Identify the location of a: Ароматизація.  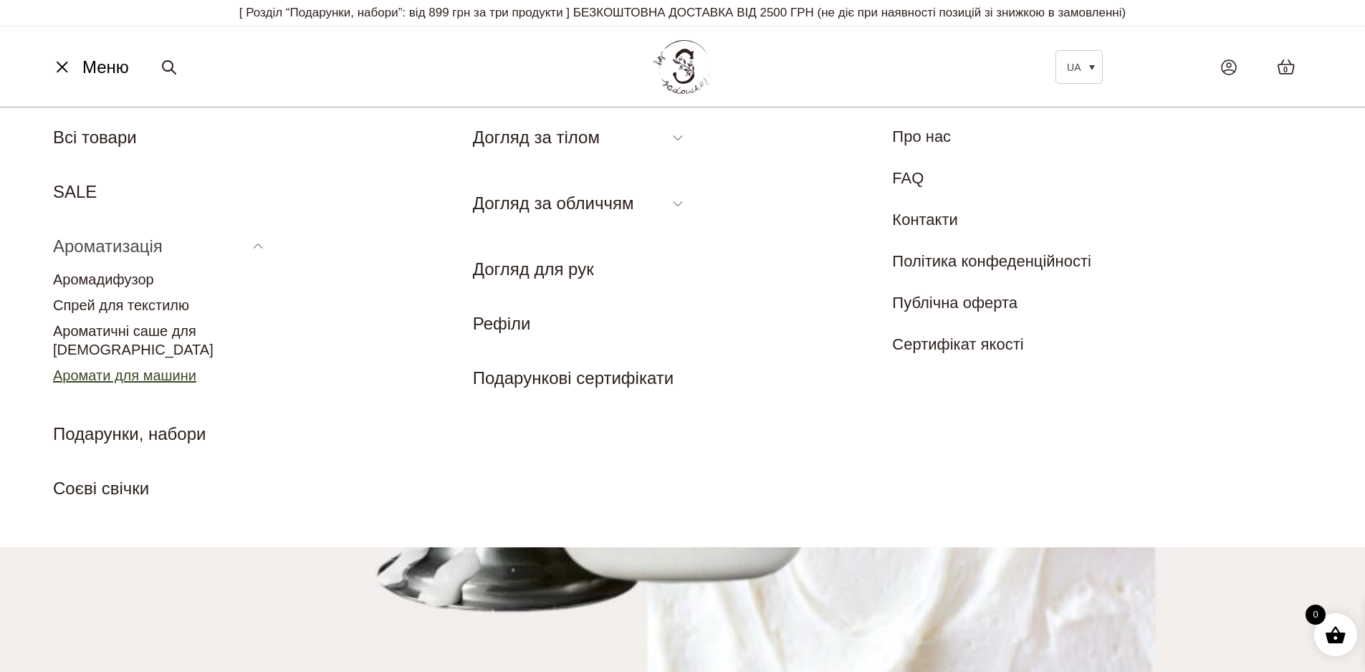
(107, 246).